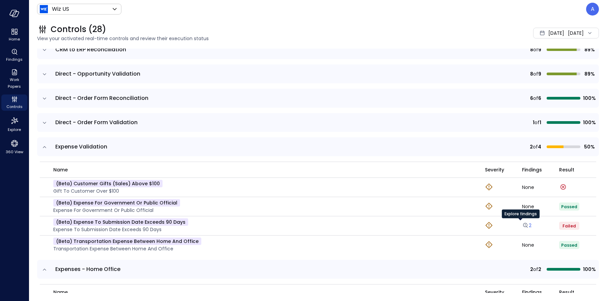  What do you see at coordinates (527, 227) in the screenshot?
I see `a: Explore findings` at bounding box center [527, 227].